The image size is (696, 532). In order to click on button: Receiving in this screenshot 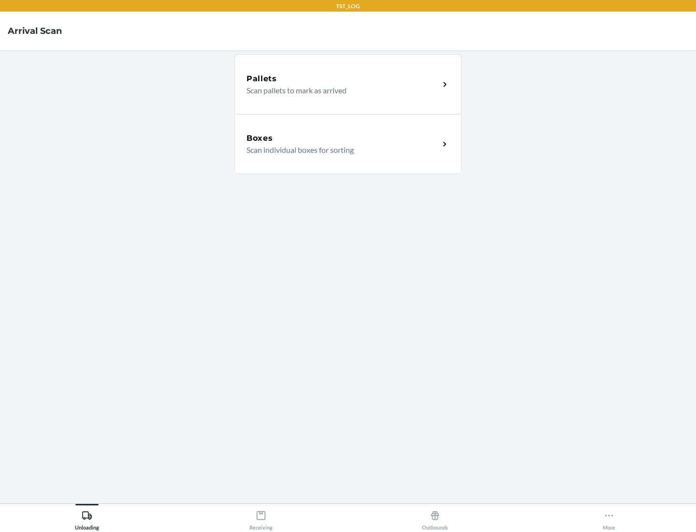, I will do `click(261, 517)`.